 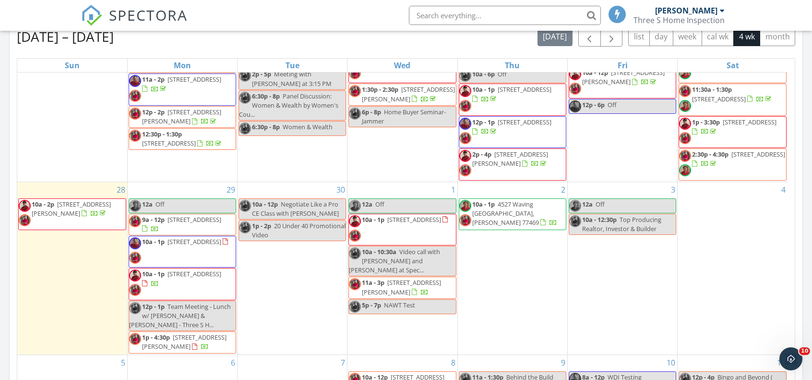 I want to click on span: 11a - 2p, so click(x=153, y=79).